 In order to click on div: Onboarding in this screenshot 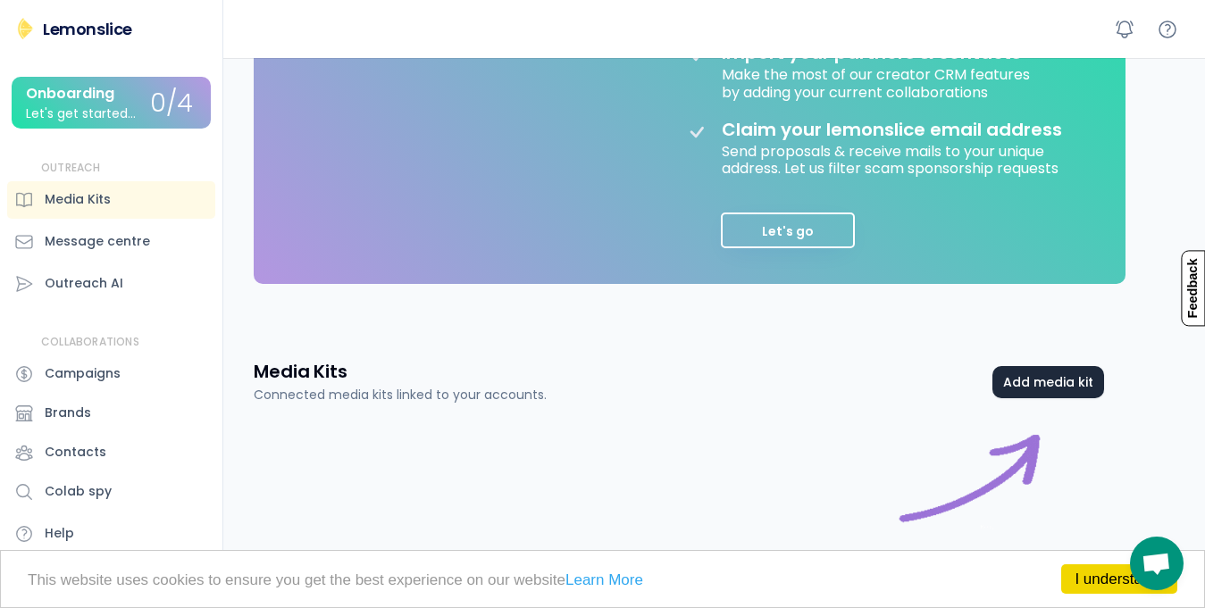, I will do `click(70, 94)`.